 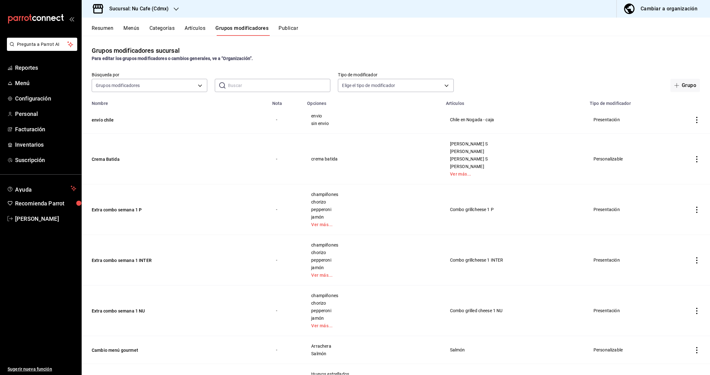 I want to click on button: Artículos, so click(x=195, y=30).